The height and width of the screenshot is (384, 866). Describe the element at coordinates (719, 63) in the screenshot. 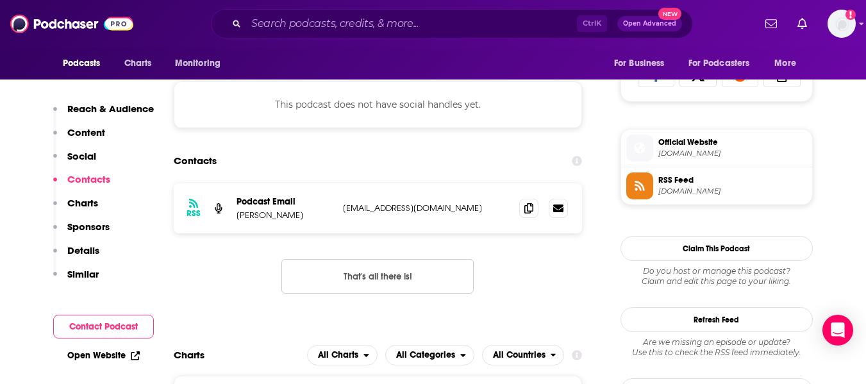

I see `span: For Podcasters` at that location.